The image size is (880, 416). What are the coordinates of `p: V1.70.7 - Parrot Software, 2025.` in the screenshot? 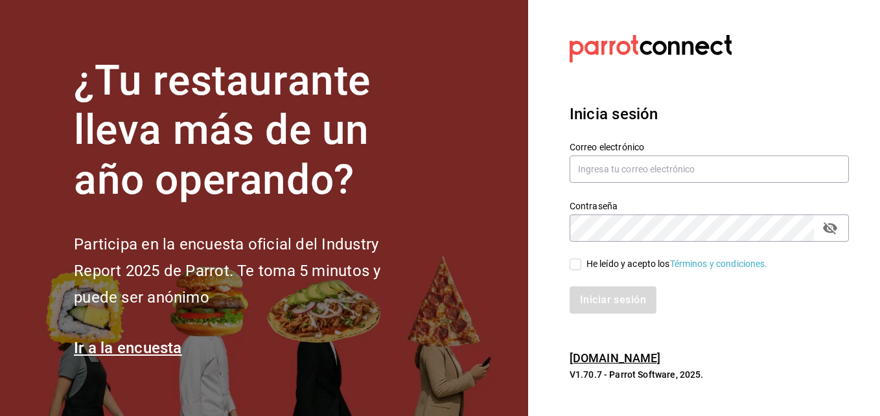 It's located at (709, 374).